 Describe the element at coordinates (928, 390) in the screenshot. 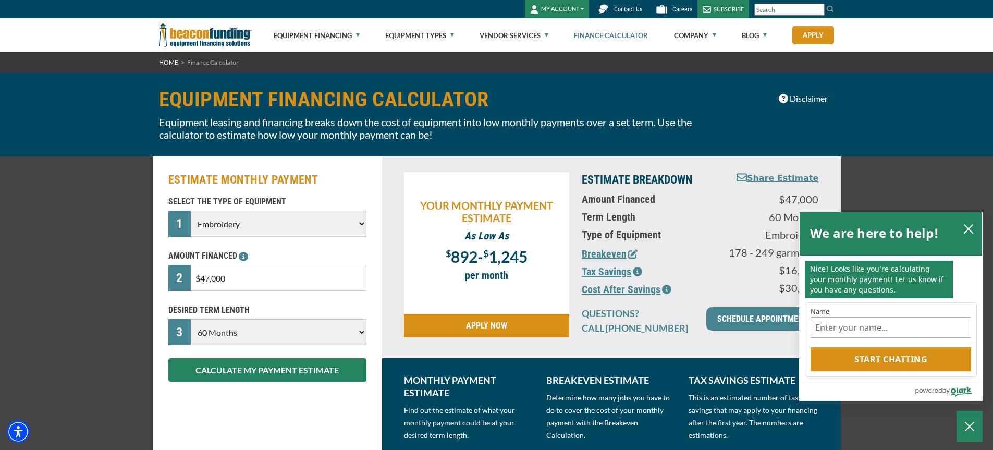

I see `span: powered` at that location.